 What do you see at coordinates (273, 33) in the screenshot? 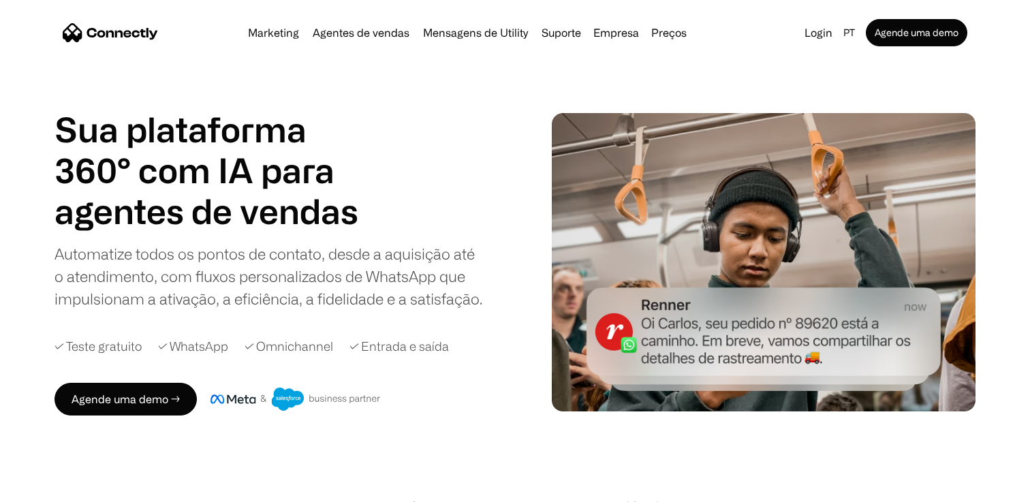
I see `a: Marketing` at bounding box center [273, 33].